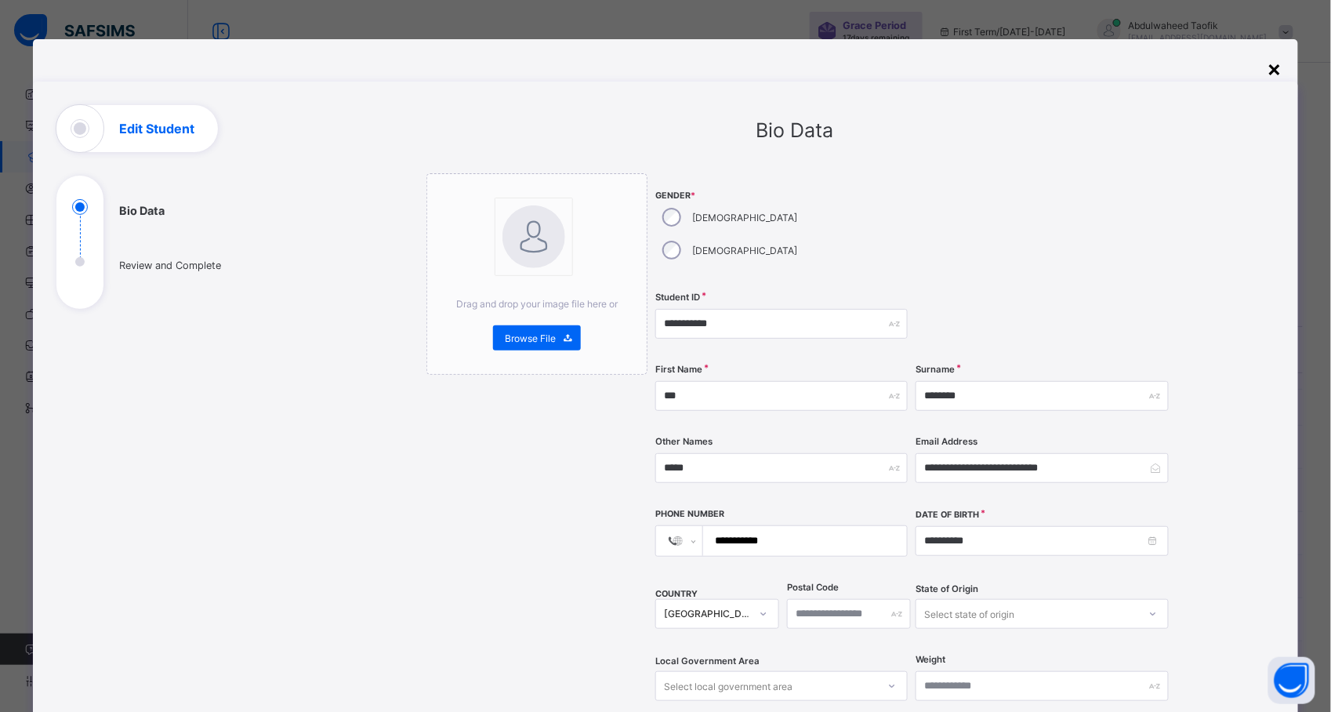 The height and width of the screenshot is (712, 1331). What do you see at coordinates (534, 237) in the screenshot?
I see `img: bannerImage` at bounding box center [534, 237].